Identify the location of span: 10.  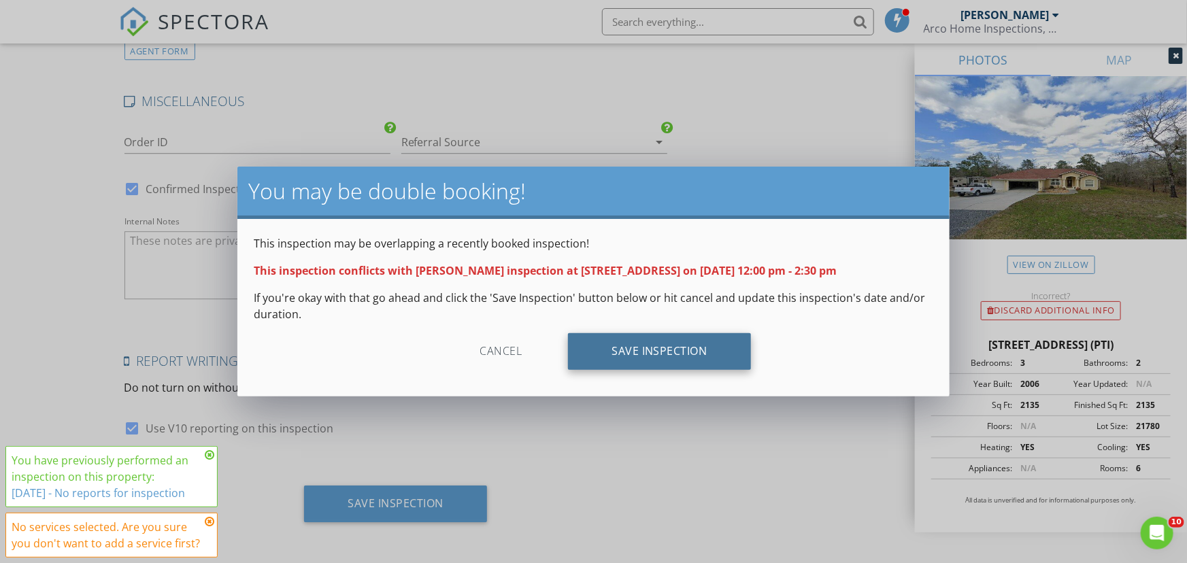
(1177, 523).